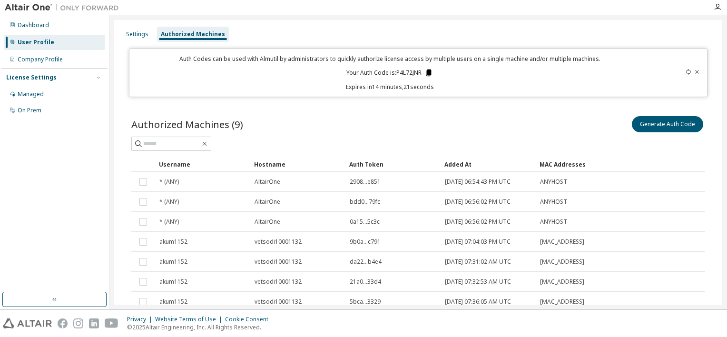 This screenshot has width=727, height=337. What do you see at coordinates (393, 164) in the screenshot?
I see `div: Auth Token` at bounding box center [393, 164].